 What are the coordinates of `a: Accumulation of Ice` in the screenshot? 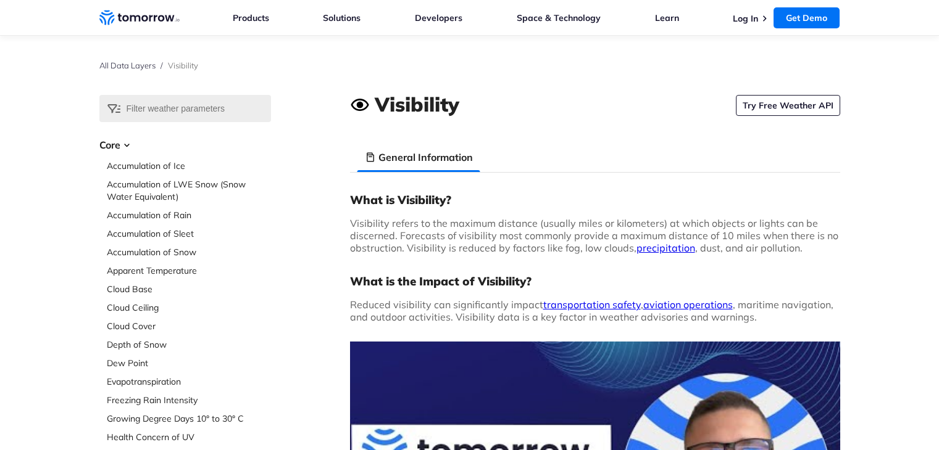 It's located at (189, 166).